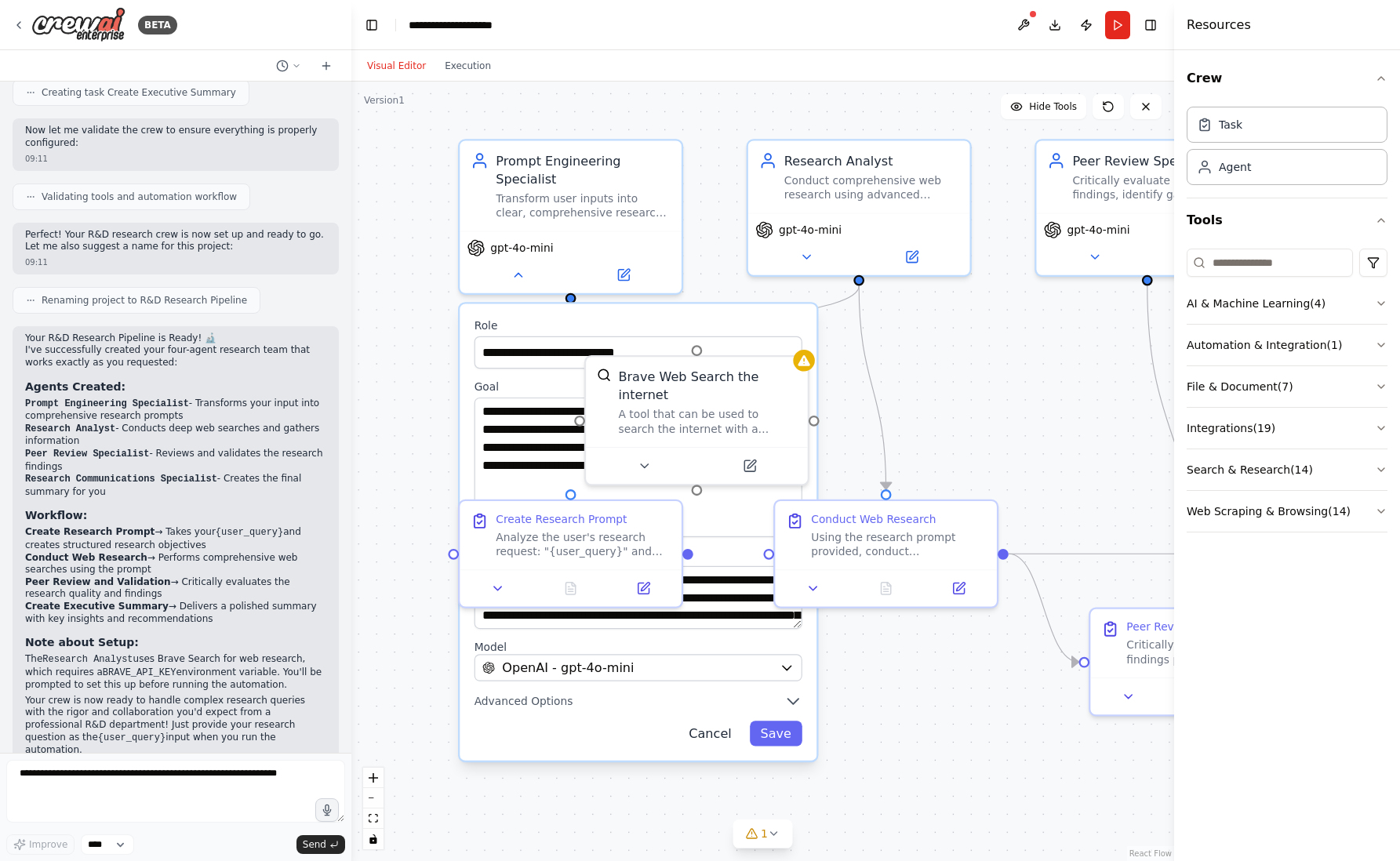 This screenshot has width=1400, height=861. Describe the element at coordinates (1235, 167) in the screenshot. I see `div: Agent` at that location.